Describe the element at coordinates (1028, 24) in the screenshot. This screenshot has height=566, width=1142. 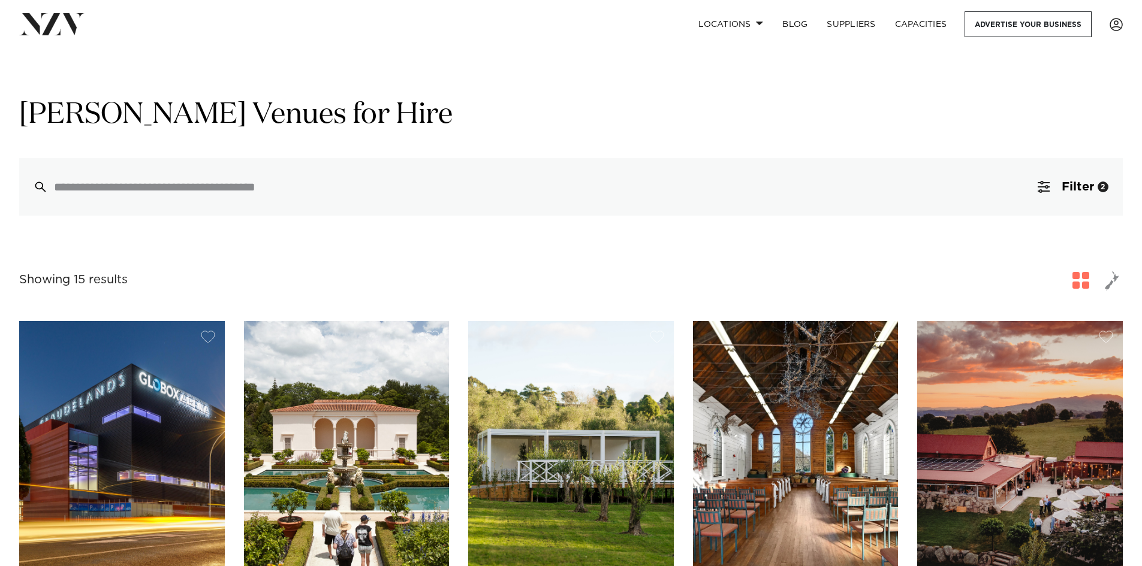
I see `a: Advertise your business` at that location.